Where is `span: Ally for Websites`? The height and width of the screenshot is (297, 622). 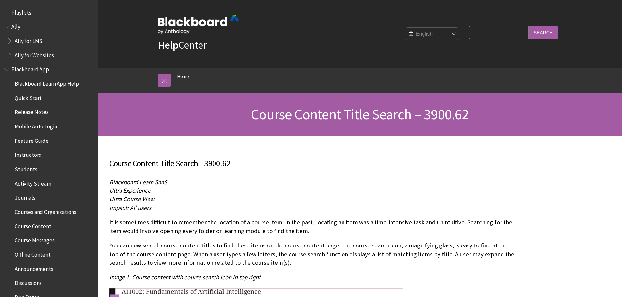
span: Ally for Websites is located at coordinates (34, 54).